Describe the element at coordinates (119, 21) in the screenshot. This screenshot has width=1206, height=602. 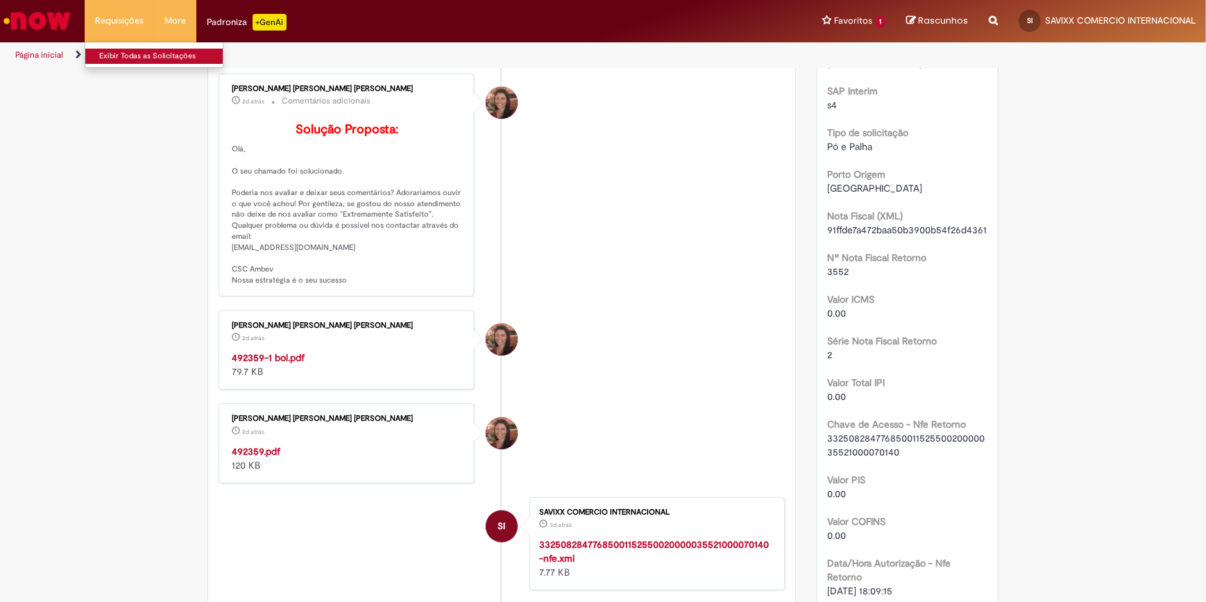
I see `span: Requisições` at that location.